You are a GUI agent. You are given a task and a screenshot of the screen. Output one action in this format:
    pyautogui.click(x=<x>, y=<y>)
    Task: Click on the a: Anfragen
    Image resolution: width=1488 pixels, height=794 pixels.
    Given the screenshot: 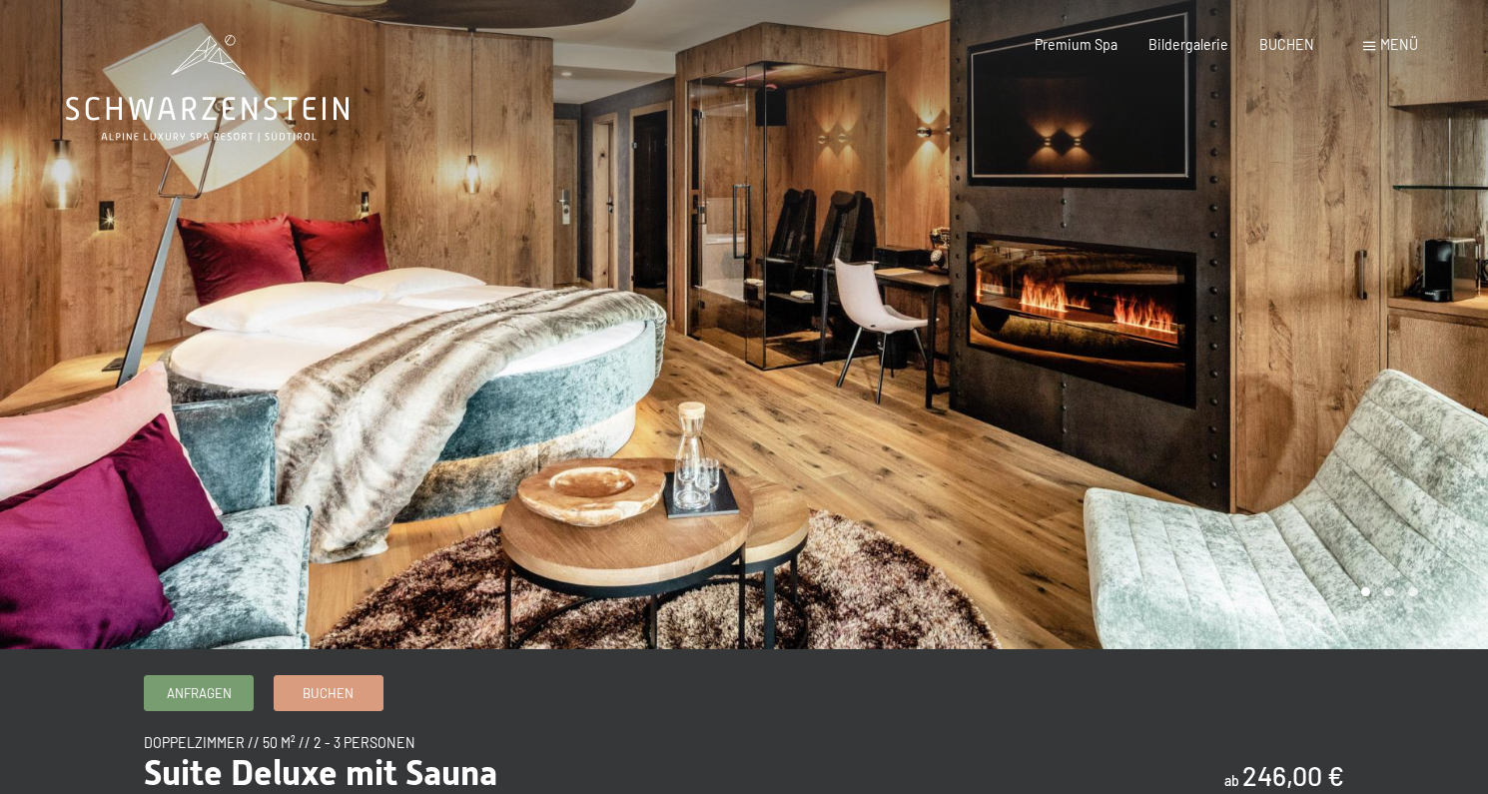 What is the action you would take?
    pyautogui.click(x=199, y=692)
    